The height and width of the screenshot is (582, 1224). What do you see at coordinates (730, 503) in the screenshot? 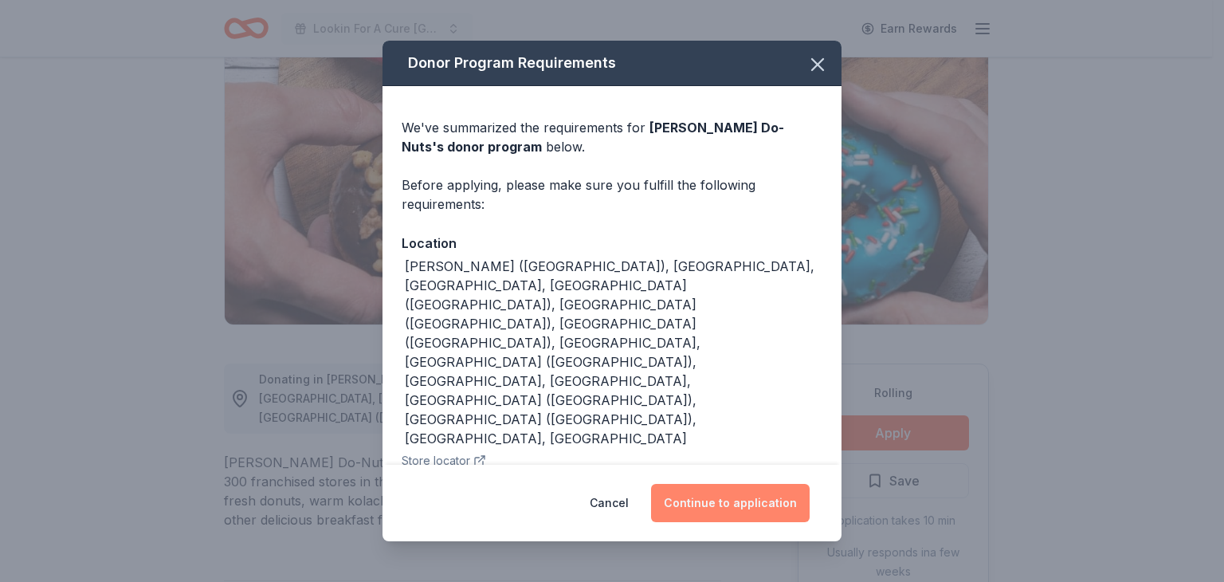
I see `button: Continue to application` at bounding box center [730, 503].